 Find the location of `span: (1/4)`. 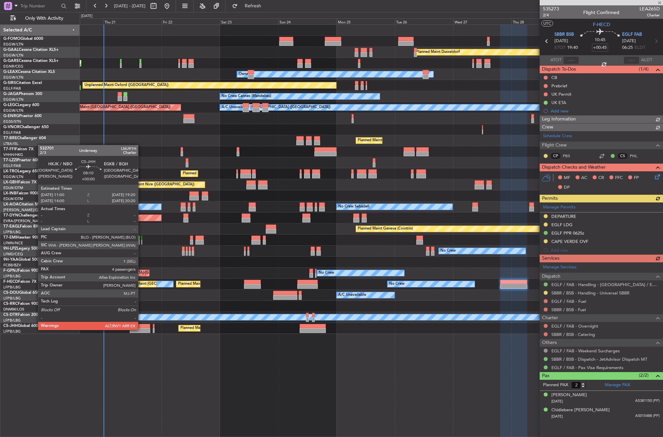

span: (1/4) is located at coordinates (643, 69).